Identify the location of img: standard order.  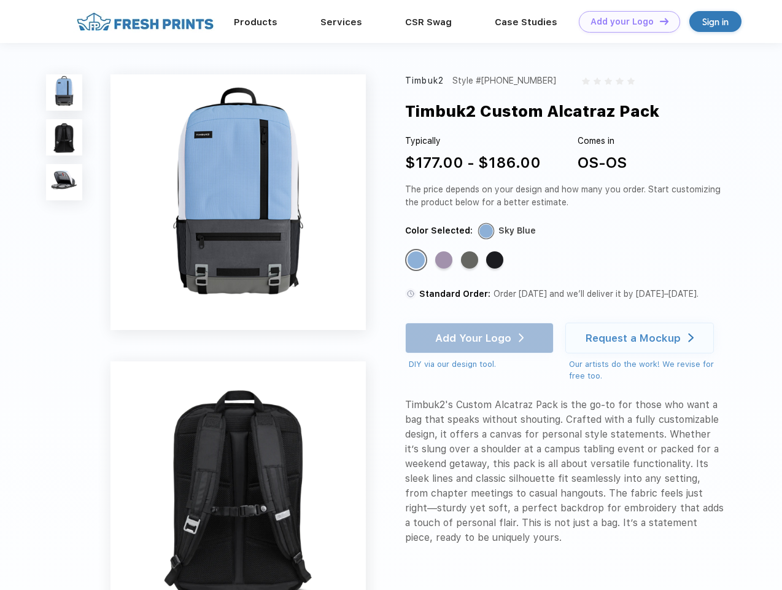
(411, 294).